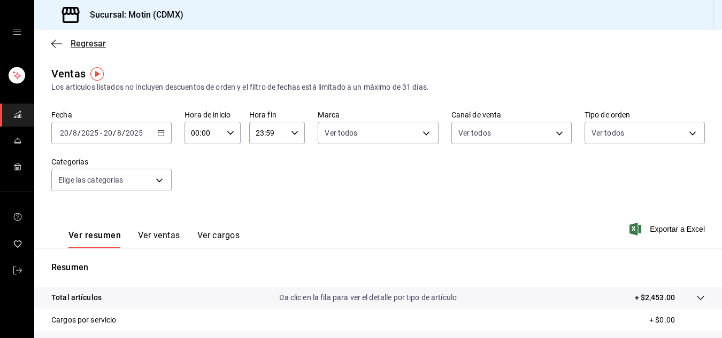  I want to click on font: Fecha, so click(61, 115).